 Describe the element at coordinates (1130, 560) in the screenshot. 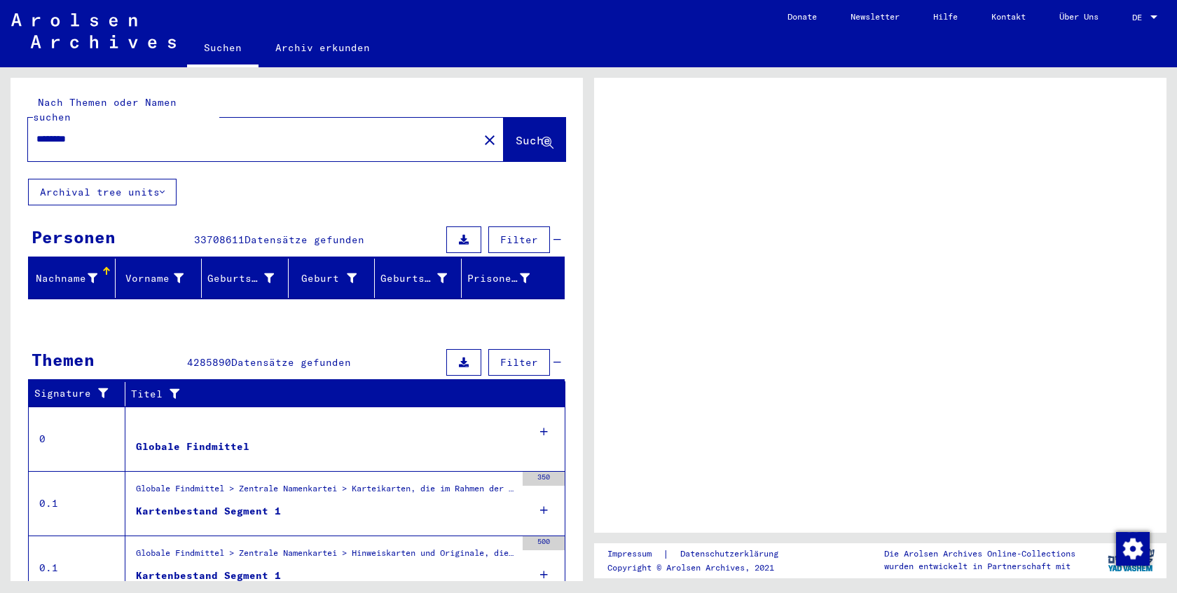

I see `img: yv_logo.png` at that location.